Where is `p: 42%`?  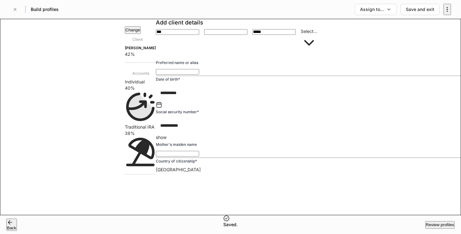 p: 42% is located at coordinates (140, 54).